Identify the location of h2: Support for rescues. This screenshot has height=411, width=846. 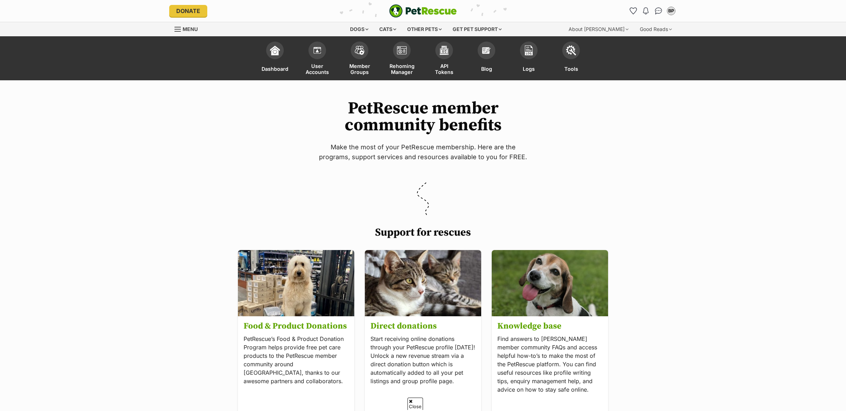
(423, 233).